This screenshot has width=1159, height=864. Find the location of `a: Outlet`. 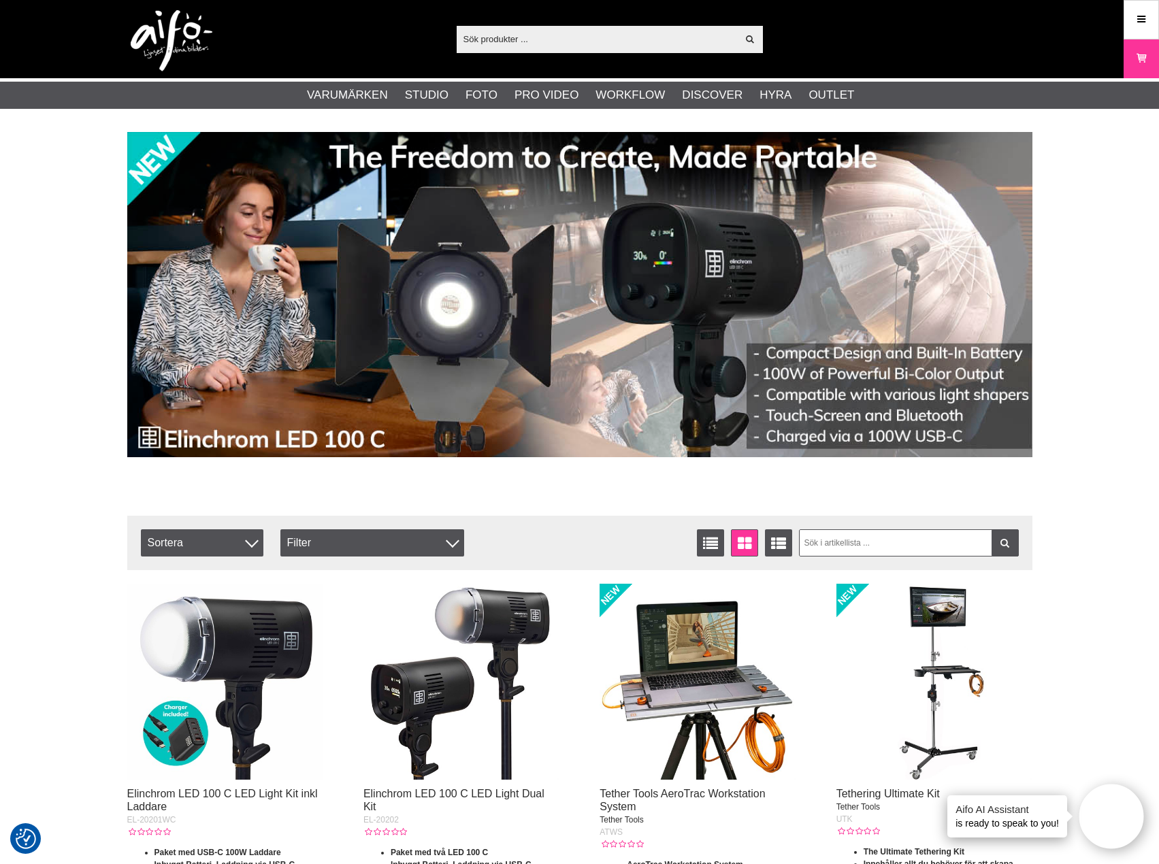

a: Outlet is located at coordinates (831, 95).